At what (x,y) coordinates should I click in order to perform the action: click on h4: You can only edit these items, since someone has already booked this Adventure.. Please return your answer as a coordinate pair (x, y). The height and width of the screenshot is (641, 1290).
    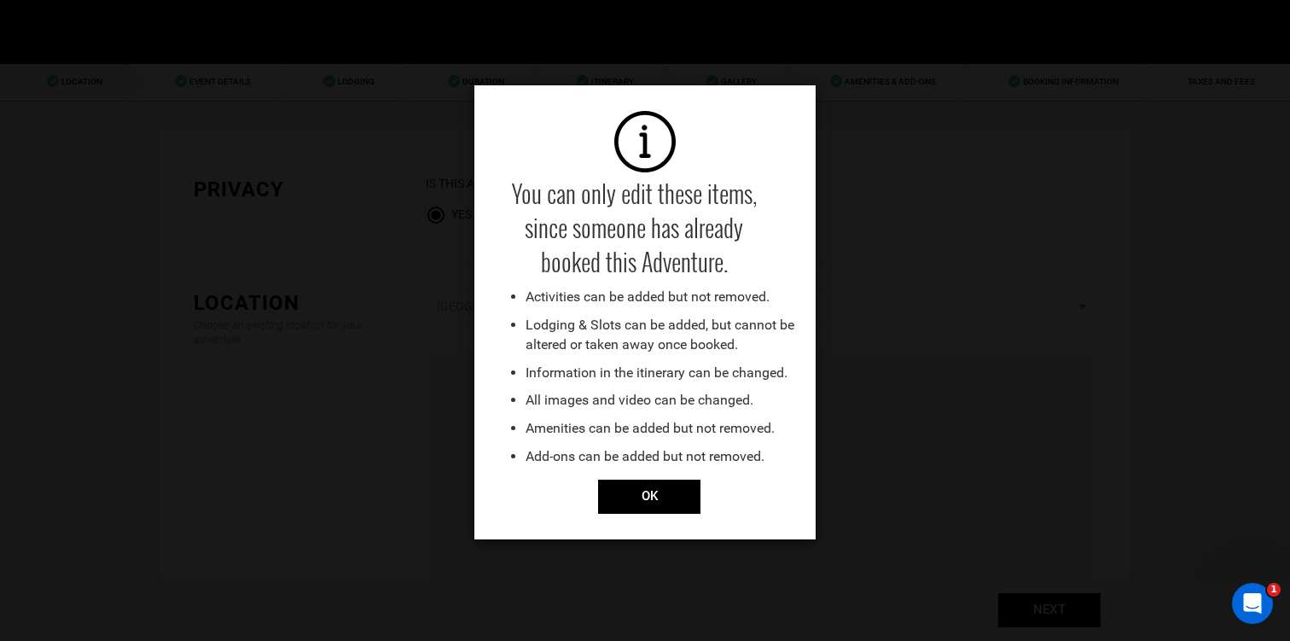
    Looking at the image, I should click on (634, 228).